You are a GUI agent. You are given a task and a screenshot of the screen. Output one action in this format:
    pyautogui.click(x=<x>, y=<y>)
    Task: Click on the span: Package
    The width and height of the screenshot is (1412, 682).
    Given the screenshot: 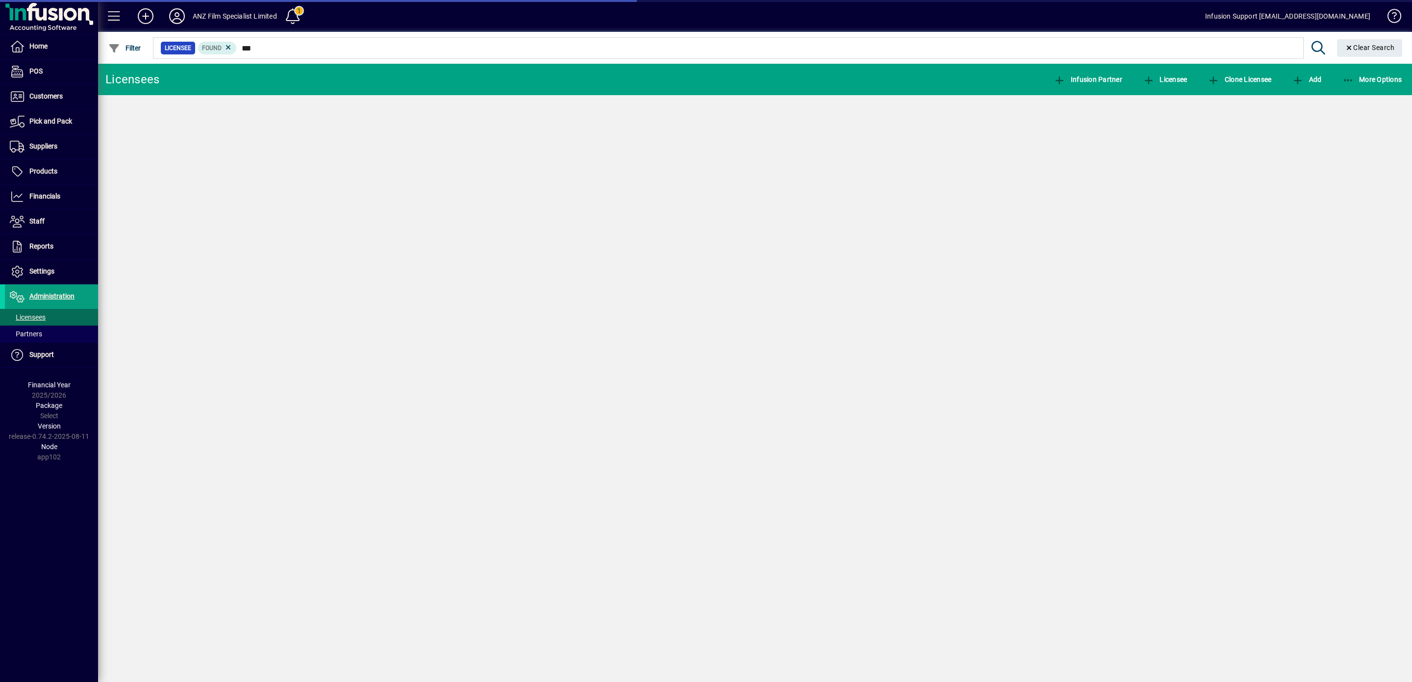 What is the action you would take?
    pyautogui.click(x=49, y=405)
    